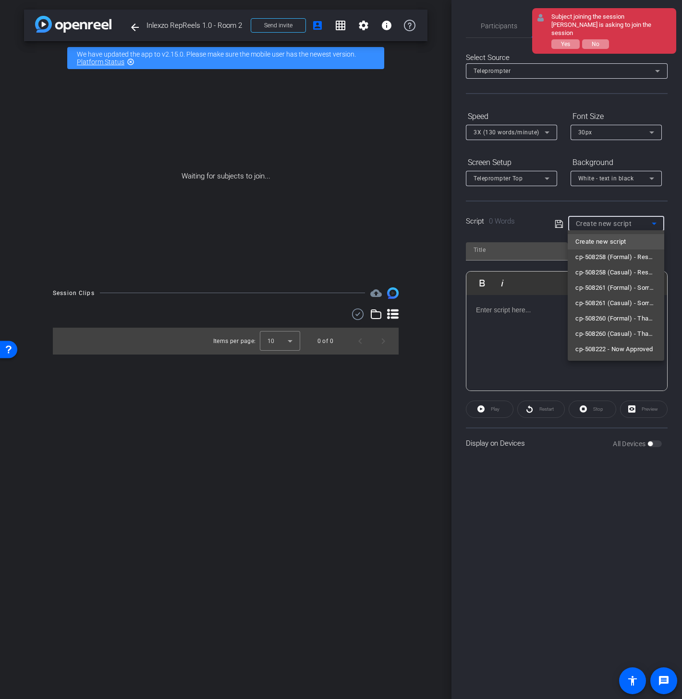 The height and width of the screenshot is (699, 682). What do you see at coordinates (595, 44) in the screenshot?
I see `button: No` at bounding box center [595, 44].